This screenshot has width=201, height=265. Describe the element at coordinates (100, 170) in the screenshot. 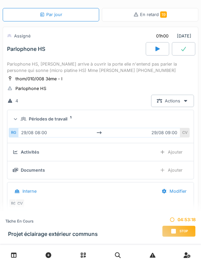

I see `summary: DocumentsAjouter` at that location.